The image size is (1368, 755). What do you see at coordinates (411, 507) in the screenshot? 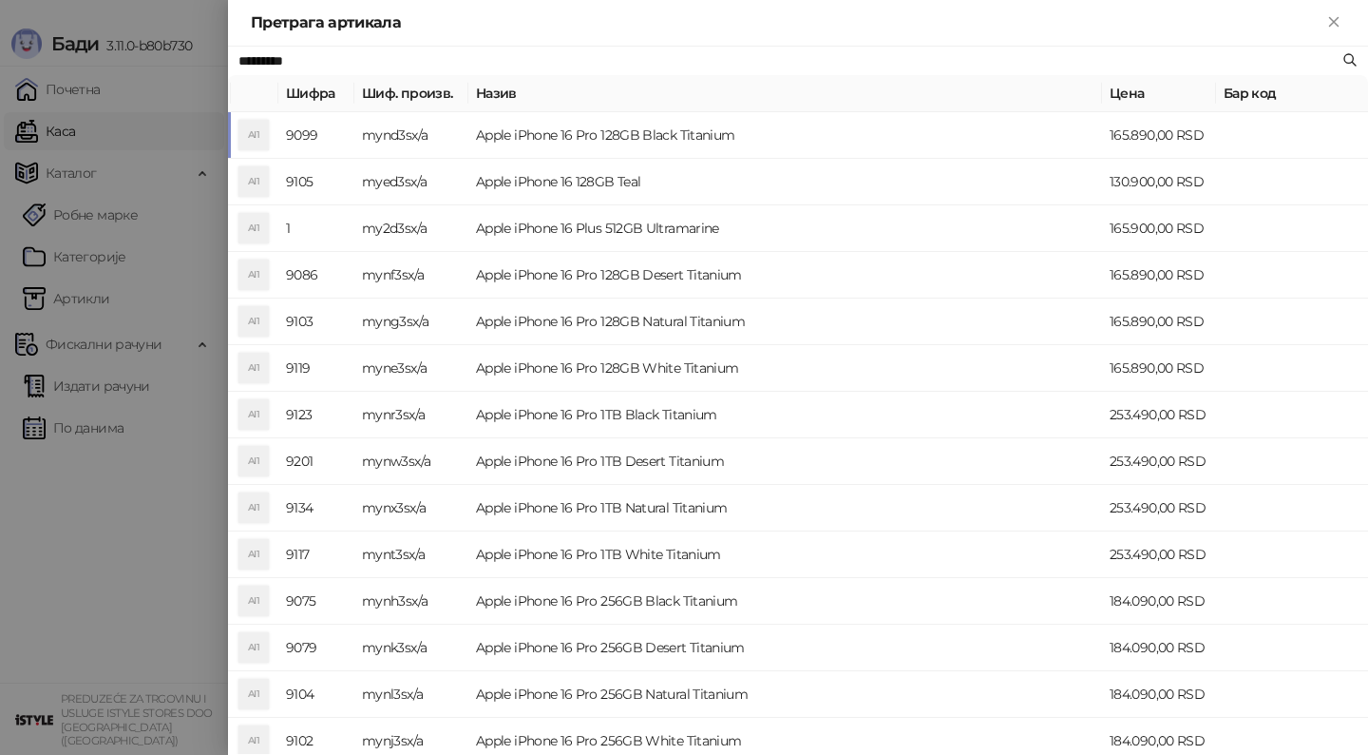
I see `td: mynx3sx/a` at bounding box center [411, 507].